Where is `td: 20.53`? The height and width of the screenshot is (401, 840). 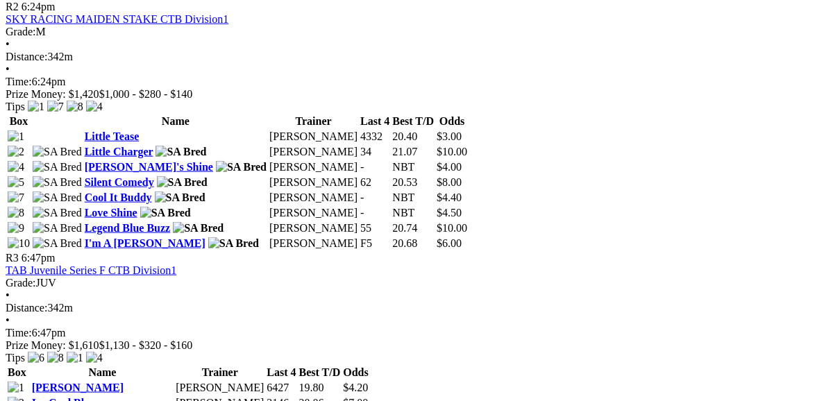
td: 20.53 is located at coordinates (413, 183).